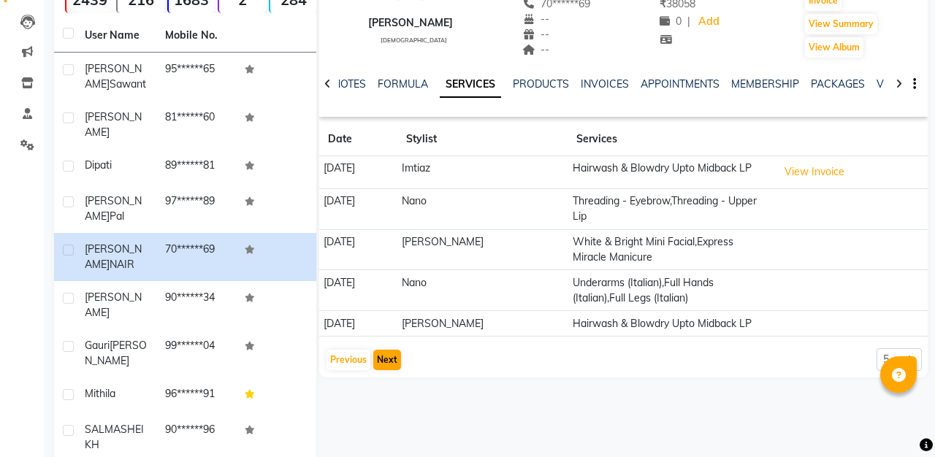  What do you see at coordinates (483, 139) in the screenshot?
I see `th: Stylist` at bounding box center [483, 139].